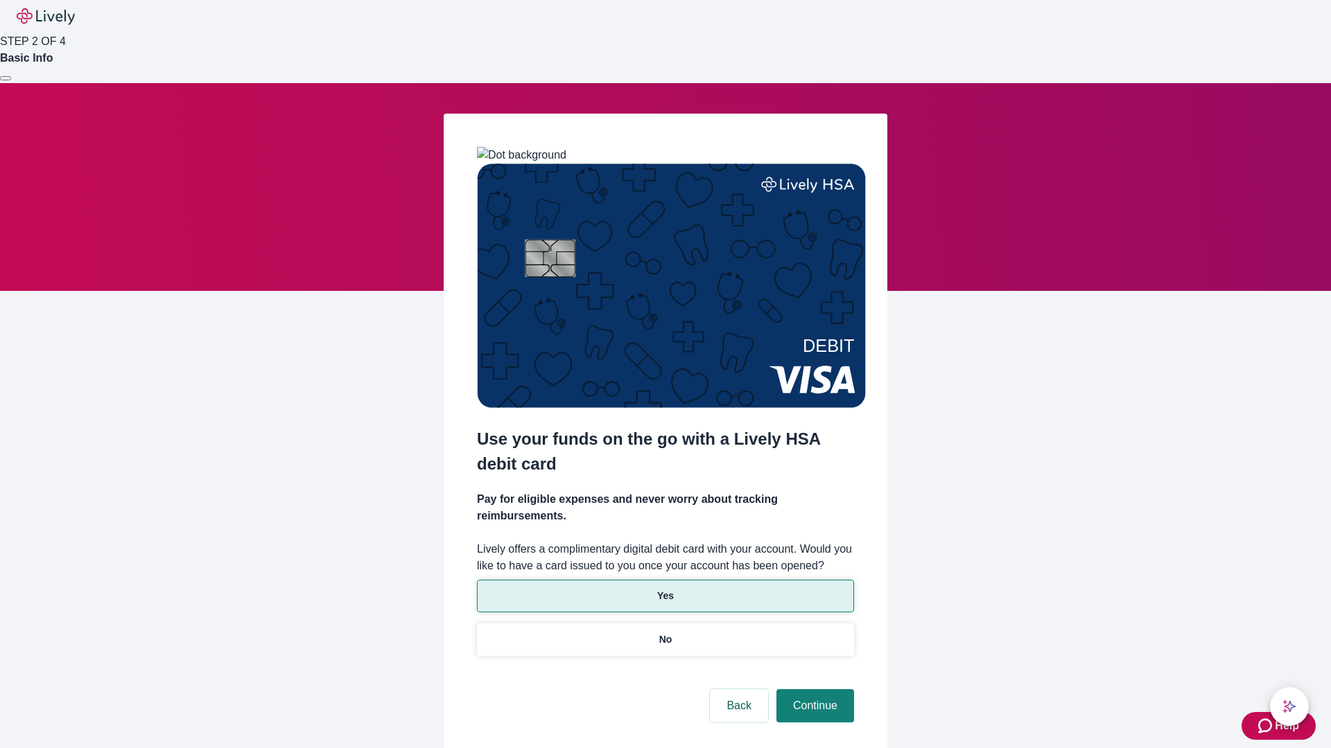 The width and height of the screenshot is (1331, 748). What do you see at coordinates (46, 17) in the screenshot?
I see `img: Lively` at bounding box center [46, 17].